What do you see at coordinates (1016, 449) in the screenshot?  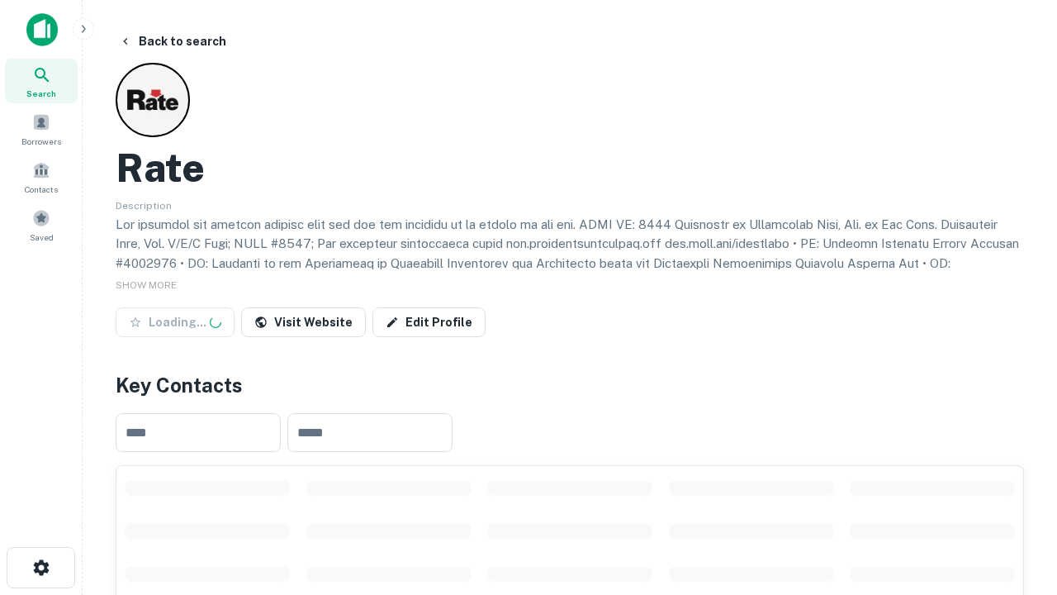 I see `div: Chat Widget` at bounding box center [1016, 449].